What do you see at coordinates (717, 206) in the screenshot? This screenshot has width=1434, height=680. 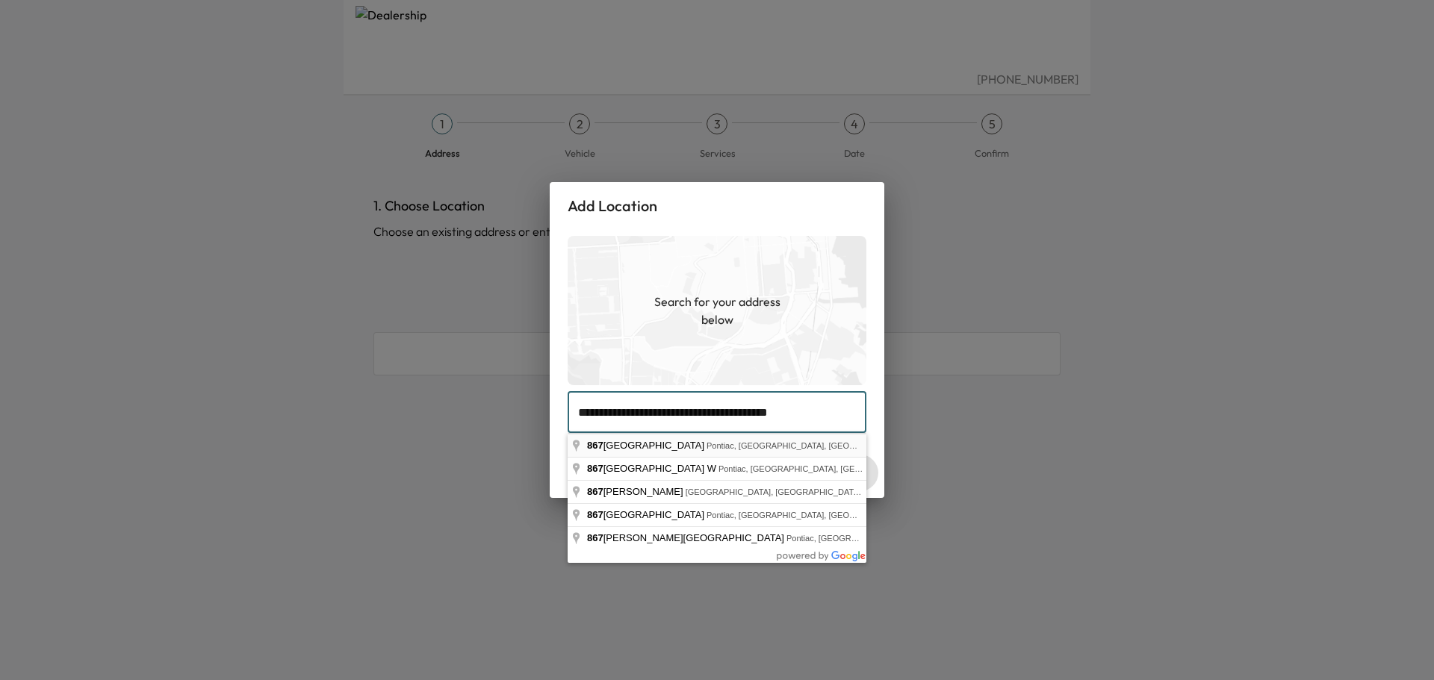 I see `h2: Add Location` at bounding box center [717, 206].